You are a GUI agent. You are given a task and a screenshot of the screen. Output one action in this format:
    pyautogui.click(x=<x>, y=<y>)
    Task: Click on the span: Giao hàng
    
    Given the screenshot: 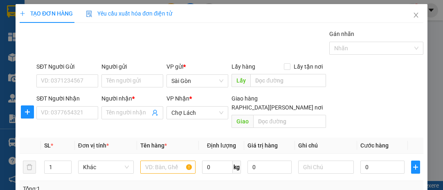 What is the action you would take?
    pyautogui.click(x=245, y=99)
    